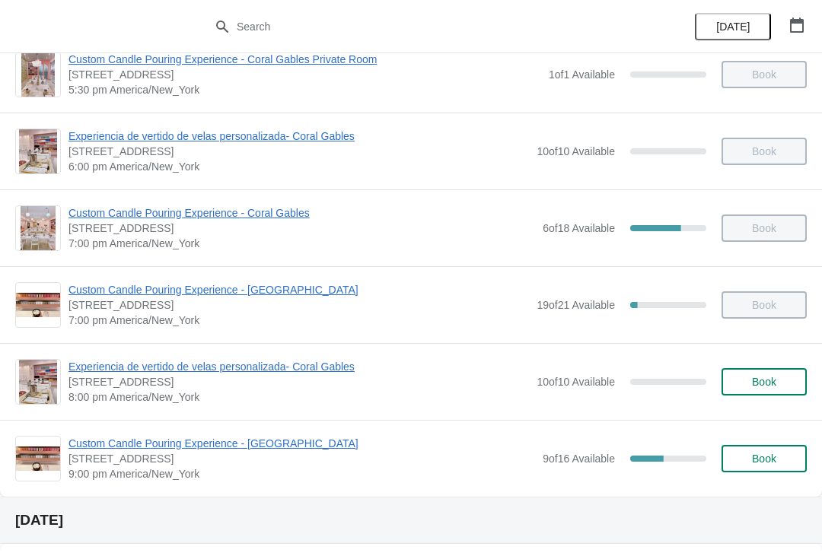 The width and height of the screenshot is (822, 559). What do you see at coordinates (575, 305) in the screenshot?
I see `span: 19 of 21 Available` at bounding box center [575, 305].